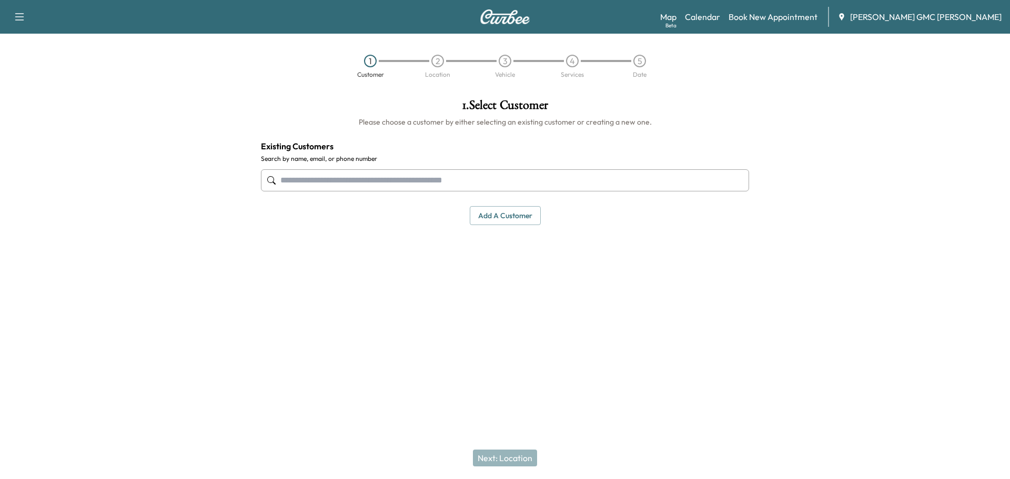 This screenshot has height=479, width=1010. Describe the element at coordinates (572, 75) in the screenshot. I see `div: Services` at that location.